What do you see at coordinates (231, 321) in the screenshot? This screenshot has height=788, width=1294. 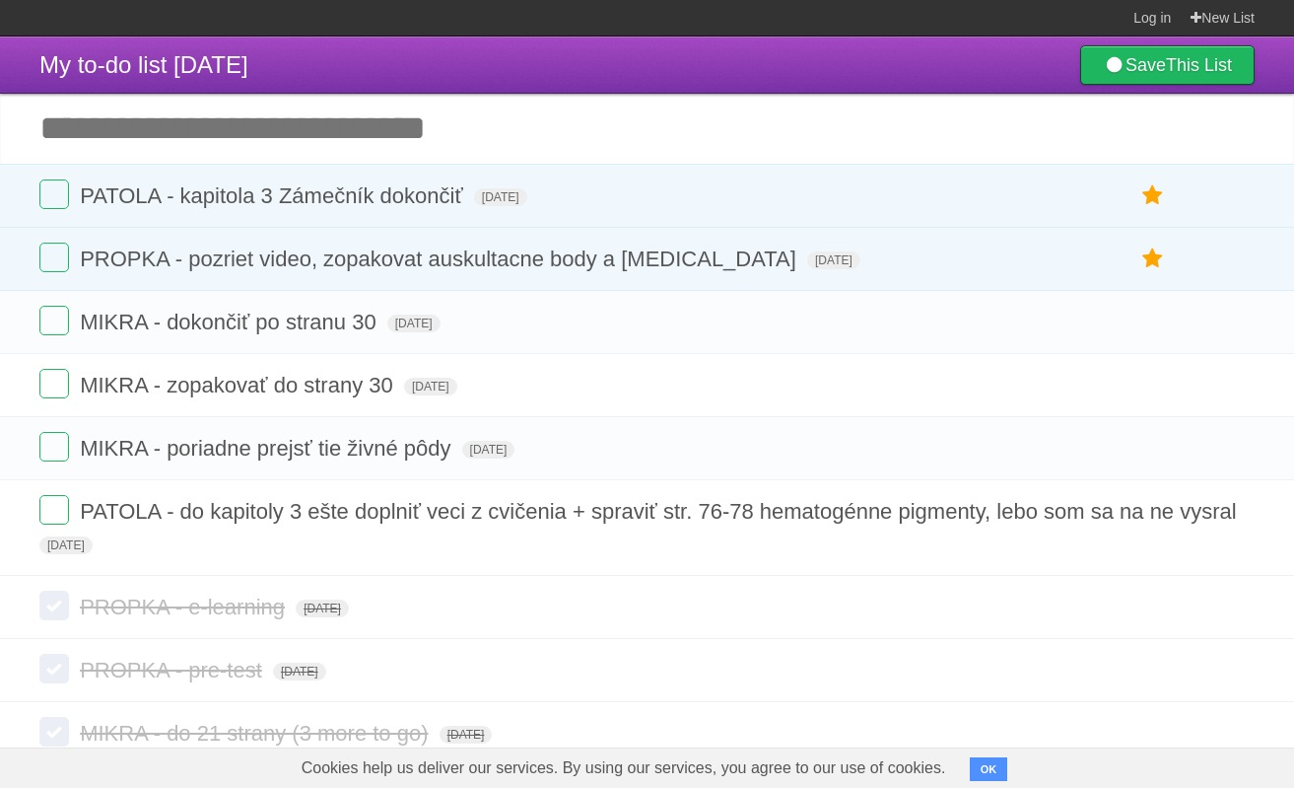 I see `span: MIKRA - dokončiť po stranu 30` at bounding box center [231, 321].